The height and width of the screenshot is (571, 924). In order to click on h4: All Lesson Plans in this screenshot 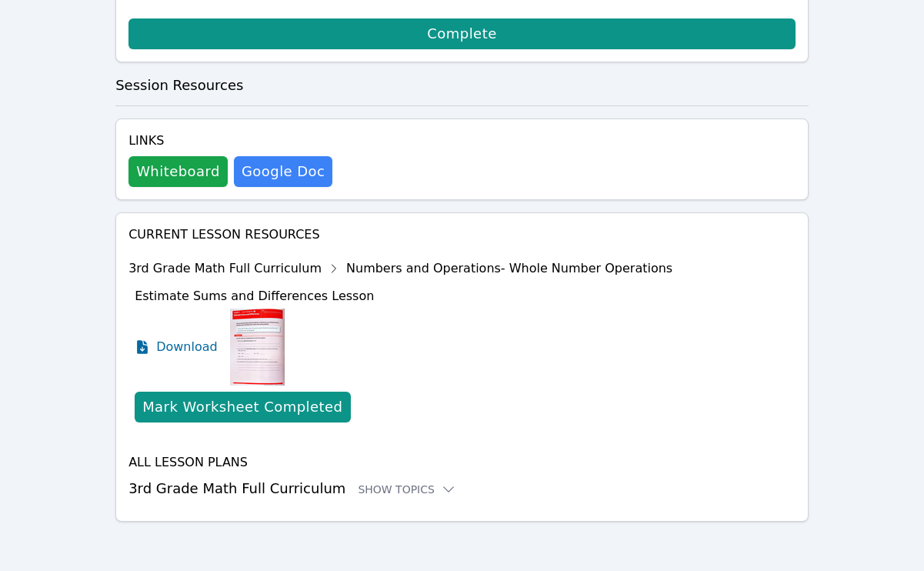, I will do `click(462, 462)`.